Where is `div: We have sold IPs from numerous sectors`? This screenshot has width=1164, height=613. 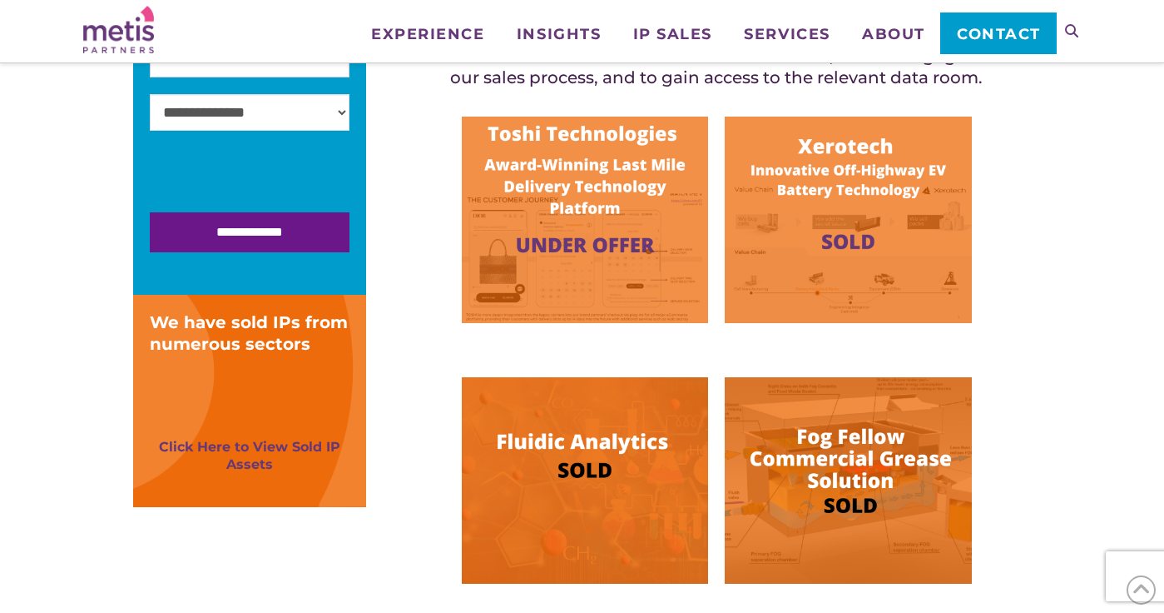 div: We have sold IPs from numerous sectors is located at coordinates (250, 333).